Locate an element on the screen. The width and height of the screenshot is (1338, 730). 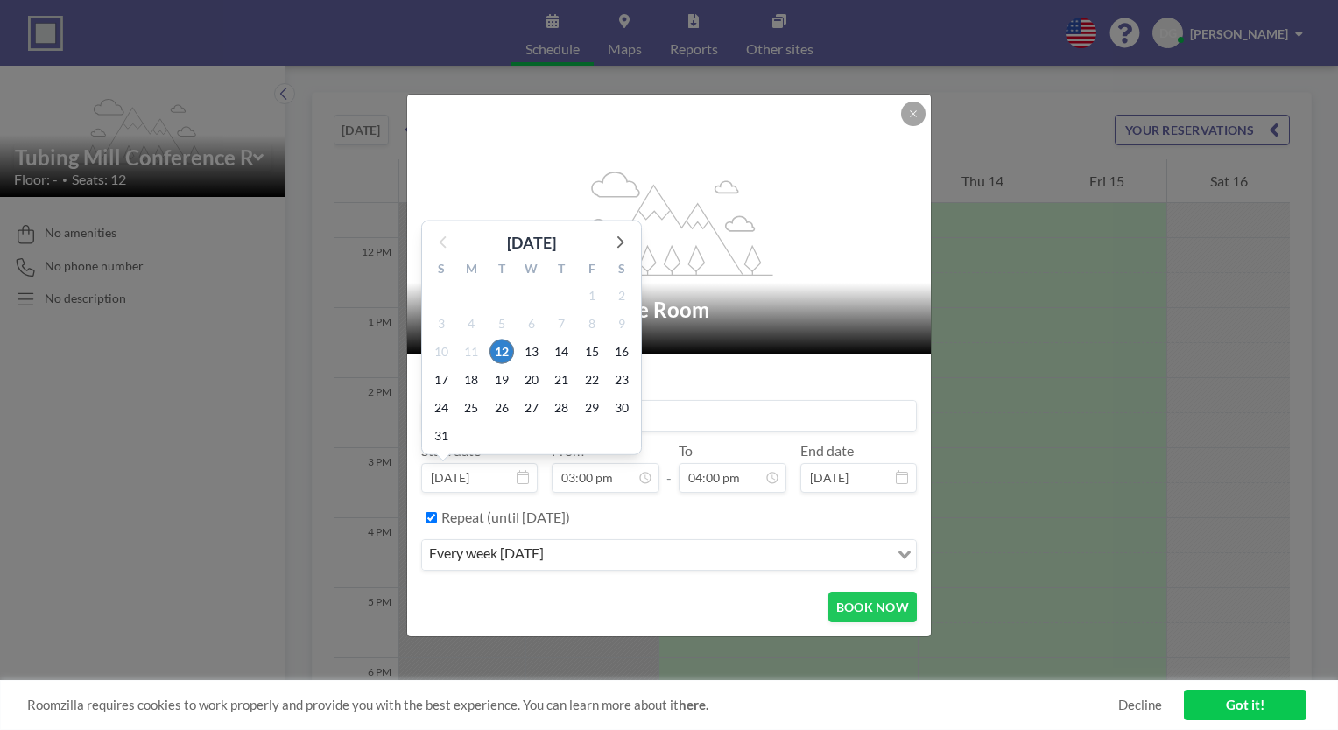
input: Search for option is located at coordinates (718, 555).